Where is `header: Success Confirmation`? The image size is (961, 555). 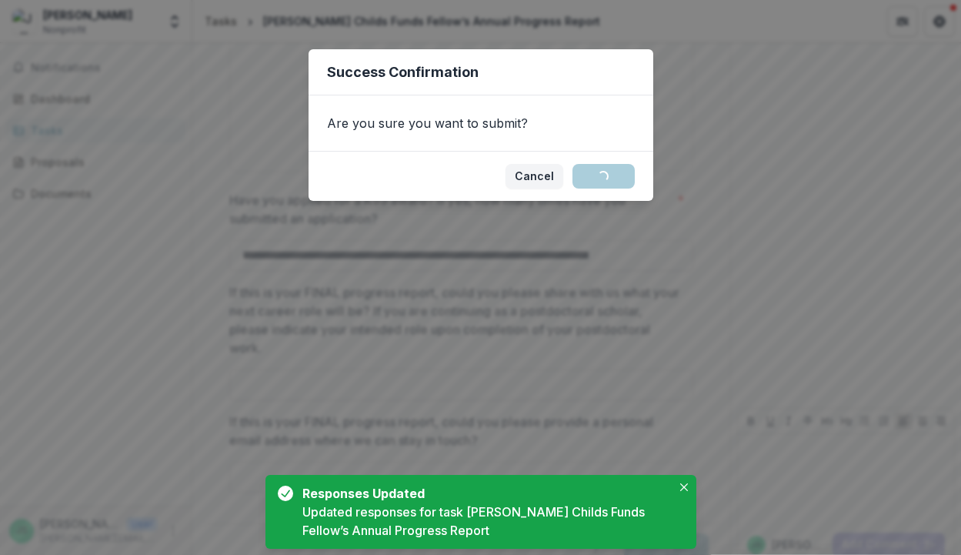
header: Success Confirmation is located at coordinates (481, 72).